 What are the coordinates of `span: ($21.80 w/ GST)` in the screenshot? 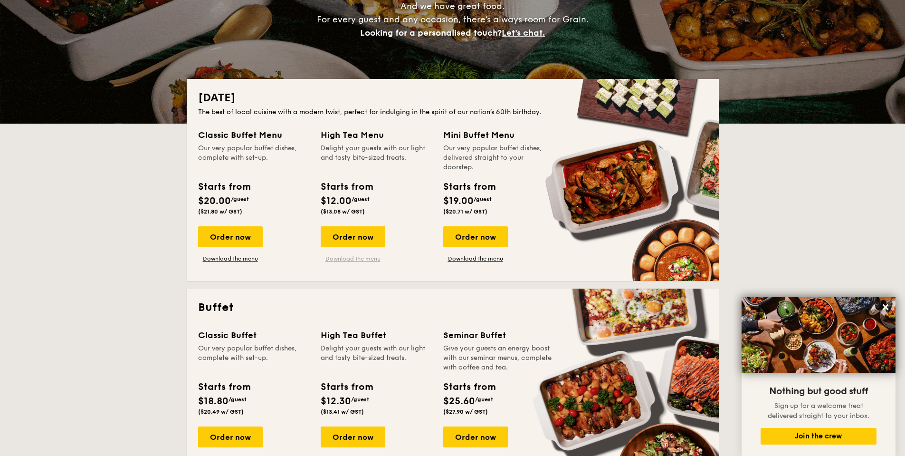 It's located at (220, 211).